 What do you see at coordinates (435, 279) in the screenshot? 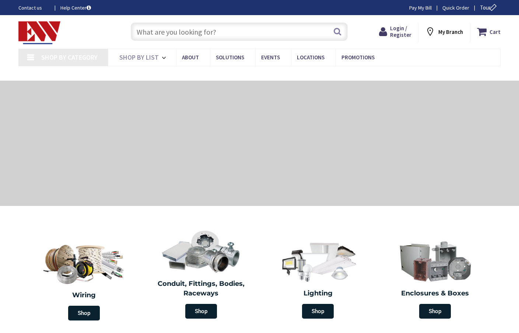
I see `a: Enclosures & Boxes Shop` at bounding box center [435, 279].